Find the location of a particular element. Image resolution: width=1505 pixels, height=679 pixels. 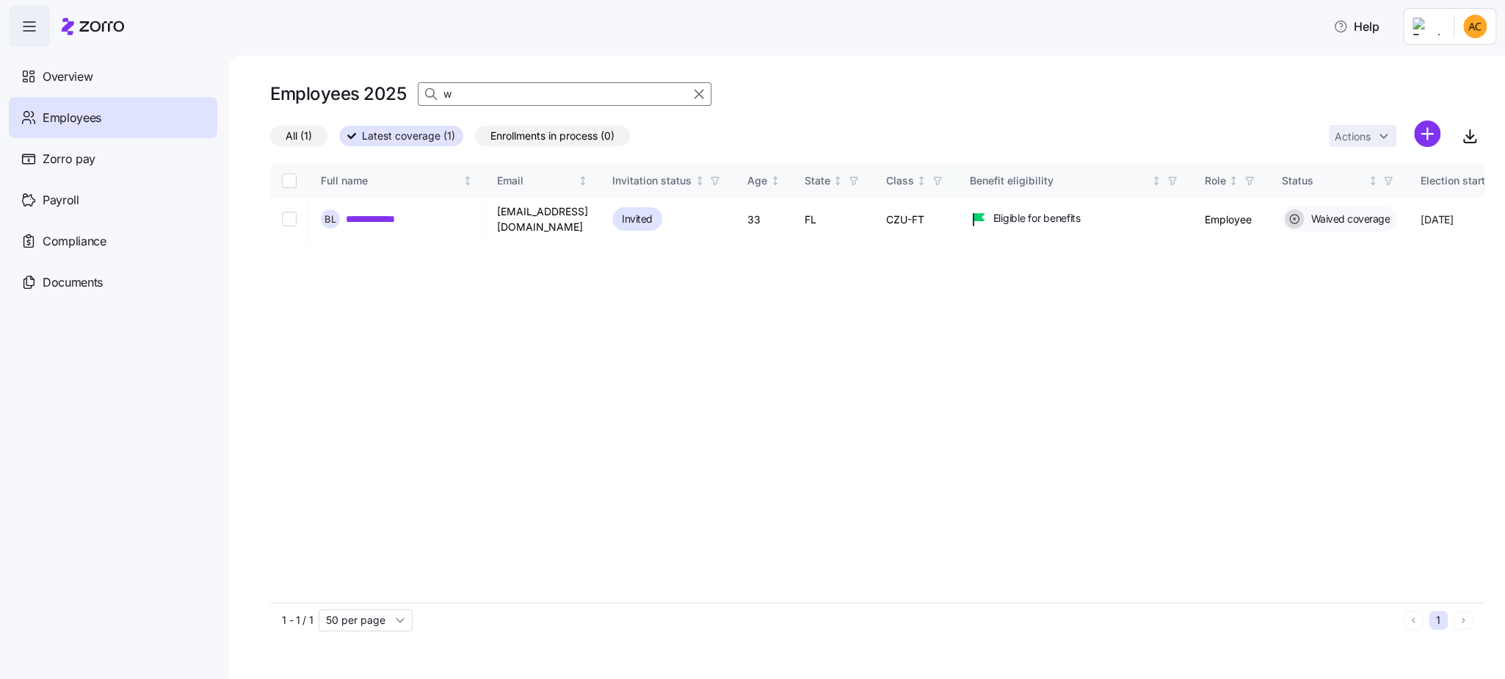

td: 33 is located at coordinates (764, 220).